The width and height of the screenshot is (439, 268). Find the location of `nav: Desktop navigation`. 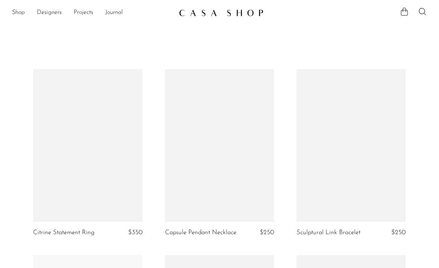

nav: Desktop navigation is located at coordinates (93, 13).